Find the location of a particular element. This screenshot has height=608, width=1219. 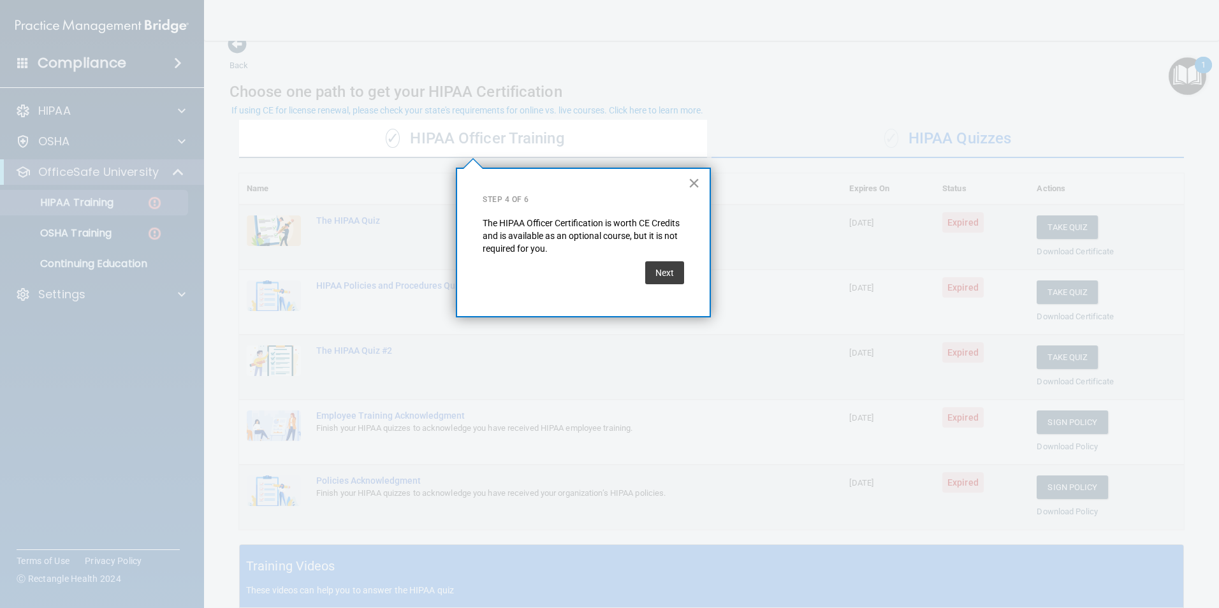

button: Next is located at coordinates (664, 273).